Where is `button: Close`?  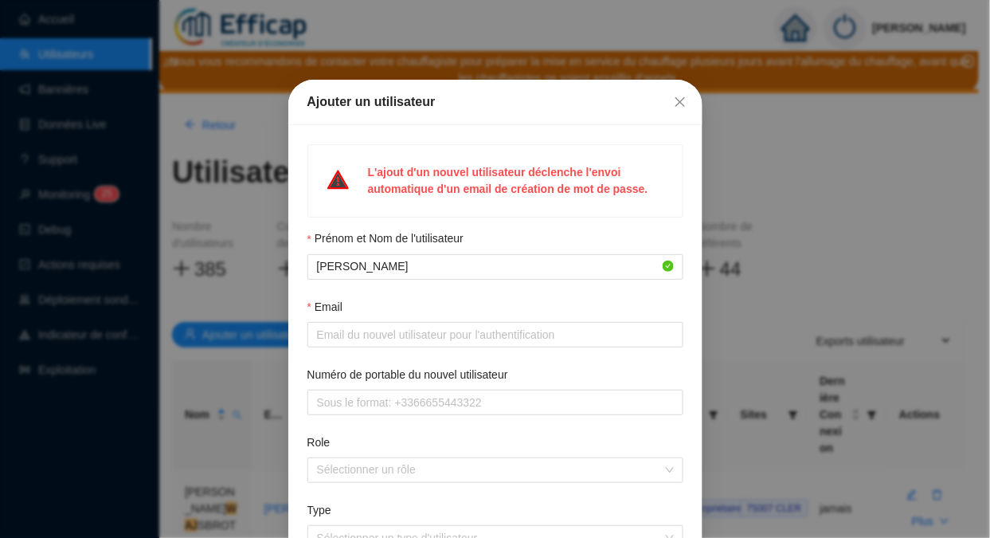
button: Close is located at coordinates (680, 102).